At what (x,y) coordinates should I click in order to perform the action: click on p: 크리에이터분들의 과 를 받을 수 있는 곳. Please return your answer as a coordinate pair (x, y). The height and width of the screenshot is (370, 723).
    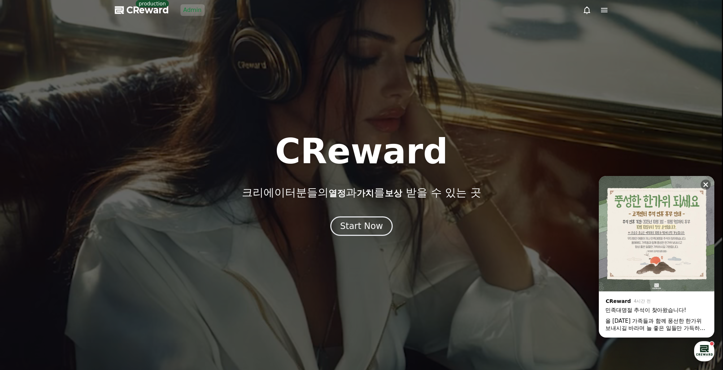
    Looking at the image, I should click on (361, 193).